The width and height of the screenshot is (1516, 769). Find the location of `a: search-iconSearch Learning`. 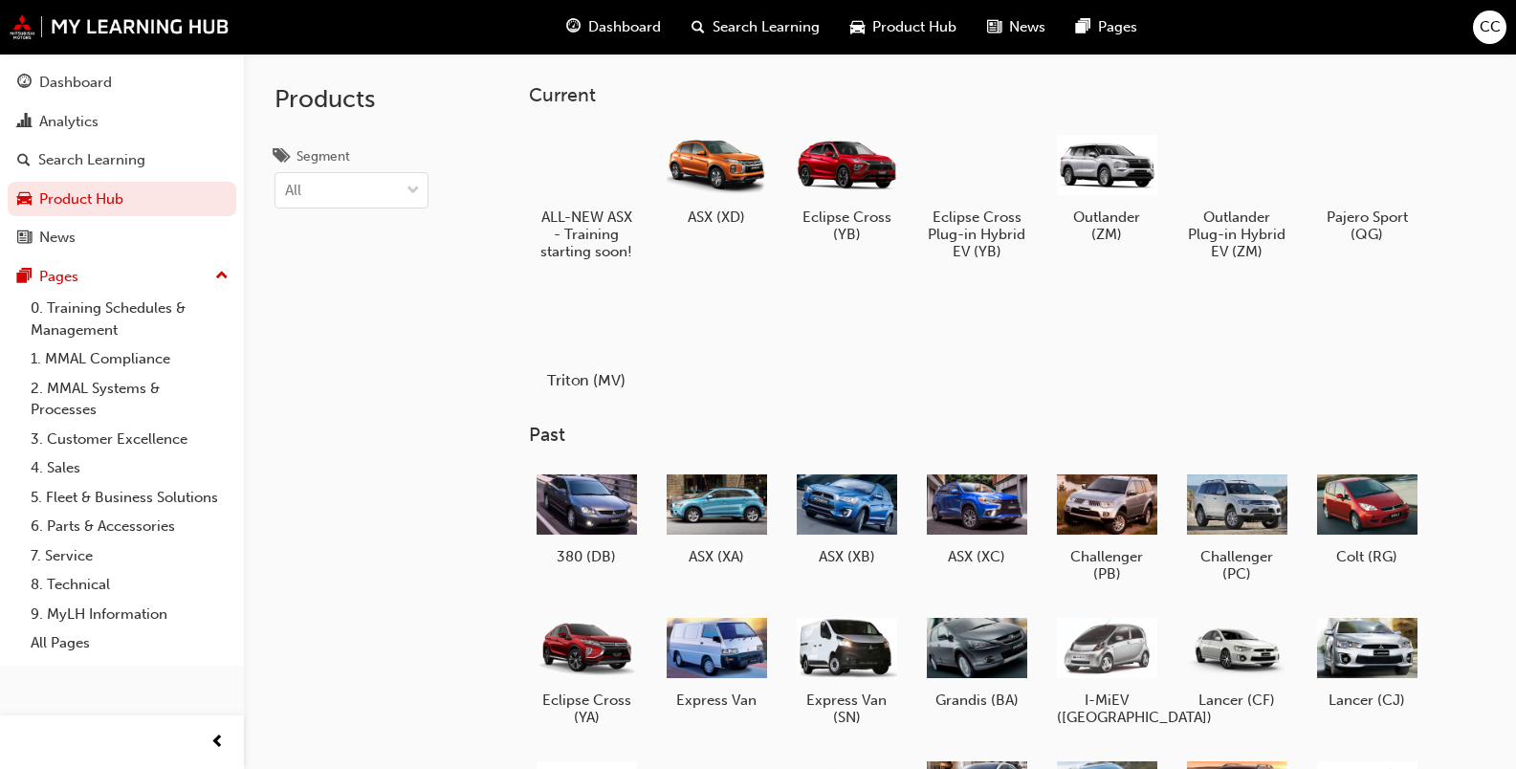

a: search-iconSearch Learning is located at coordinates (756, 27).